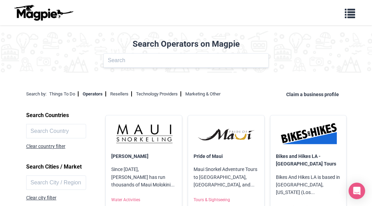 Image resolution: width=372 pixels, height=206 pixels. What do you see at coordinates (121, 94) in the screenshot?
I see `a: Resellers` at bounding box center [121, 94].